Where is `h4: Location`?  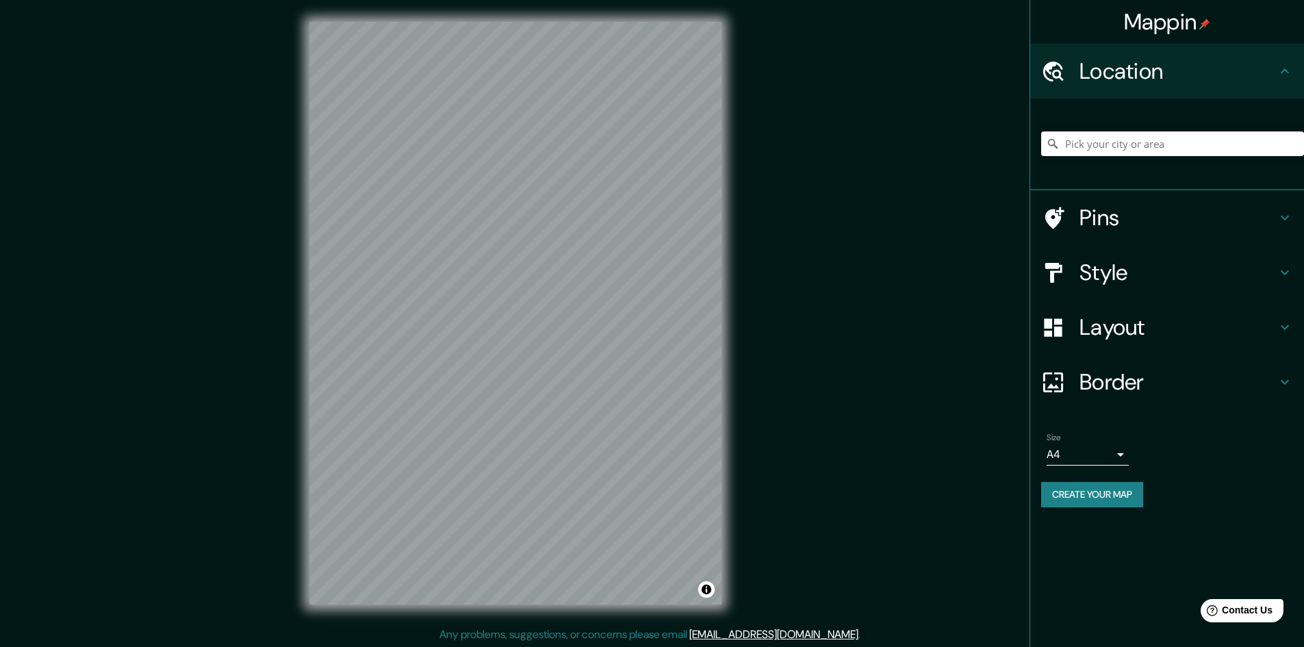 h4: Location is located at coordinates (1178, 71).